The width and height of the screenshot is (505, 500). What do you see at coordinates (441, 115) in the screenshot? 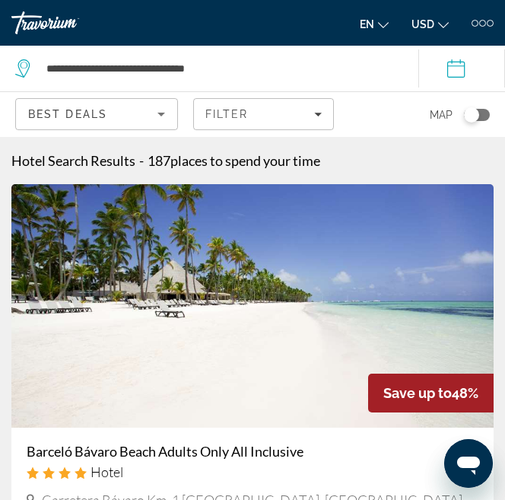
I see `span: Map` at bounding box center [441, 115].